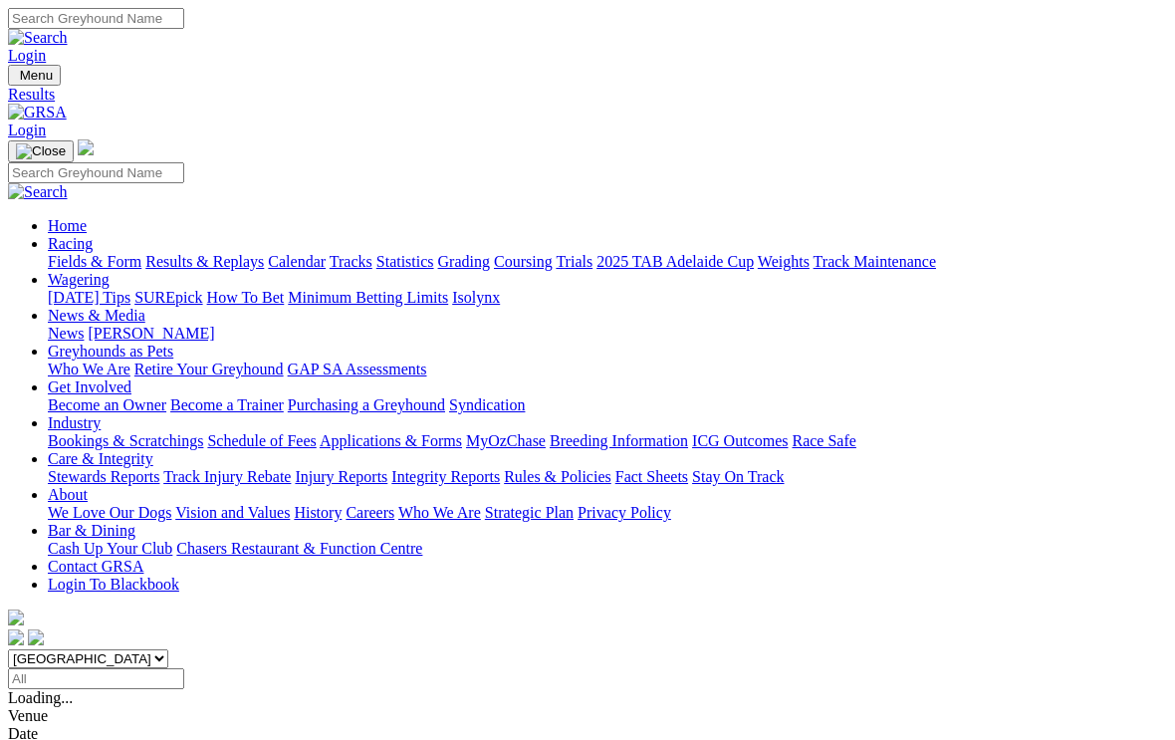 The height and width of the screenshot is (740, 1175). Describe the element at coordinates (738, 476) in the screenshot. I see `a: Stay On Track` at that location.